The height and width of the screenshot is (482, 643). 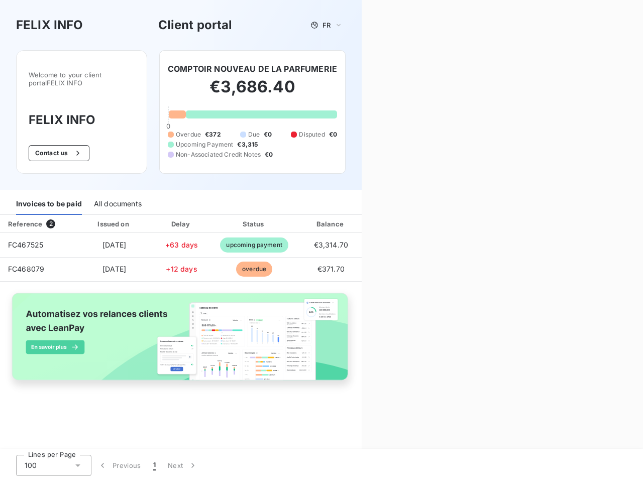 What do you see at coordinates (181, 245) in the screenshot?
I see `span: +63 days` at bounding box center [181, 245].